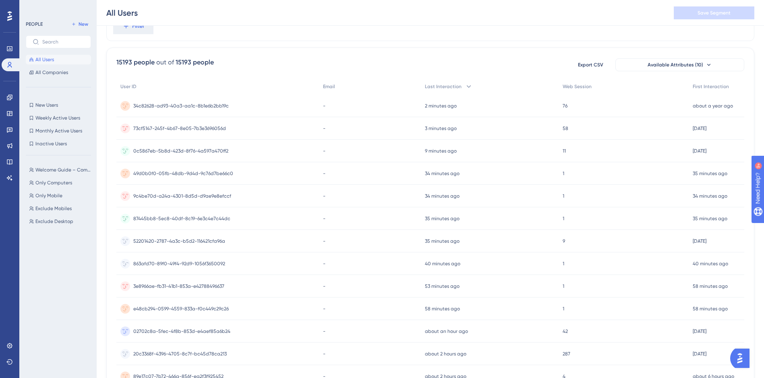  What do you see at coordinates (180, 354) in the screenshot?
I see `span: 20c3368f-4396-4705-8c7f-bc45d78ca213` at bounding box center [180, 354].